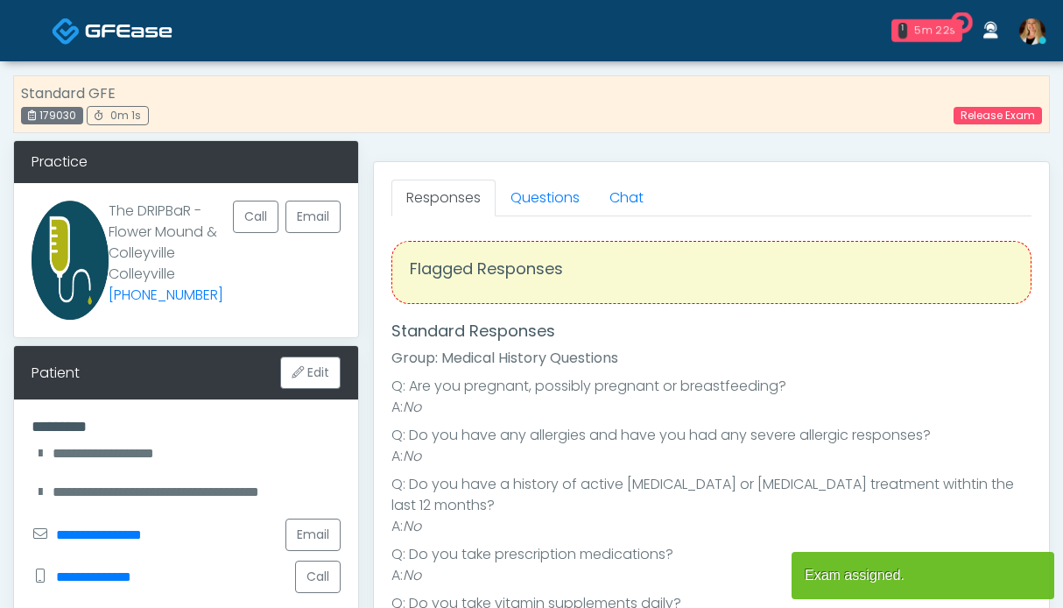  What do you see at coordinates (711, 435) in the screenshot?
I see `li: Q: Do you have any allergies and have you had any severe allergic responses?` at bounding box center [711, 435].